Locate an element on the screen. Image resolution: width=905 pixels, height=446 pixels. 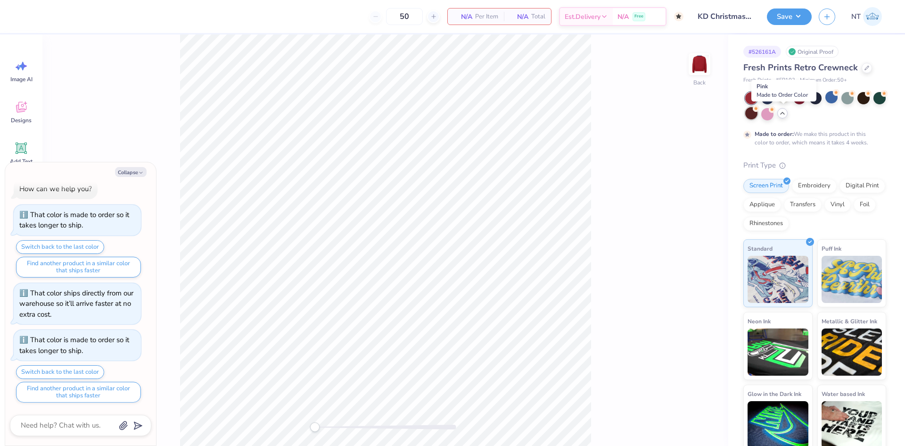
div: Embroidery is located at coordinates (814, 186).